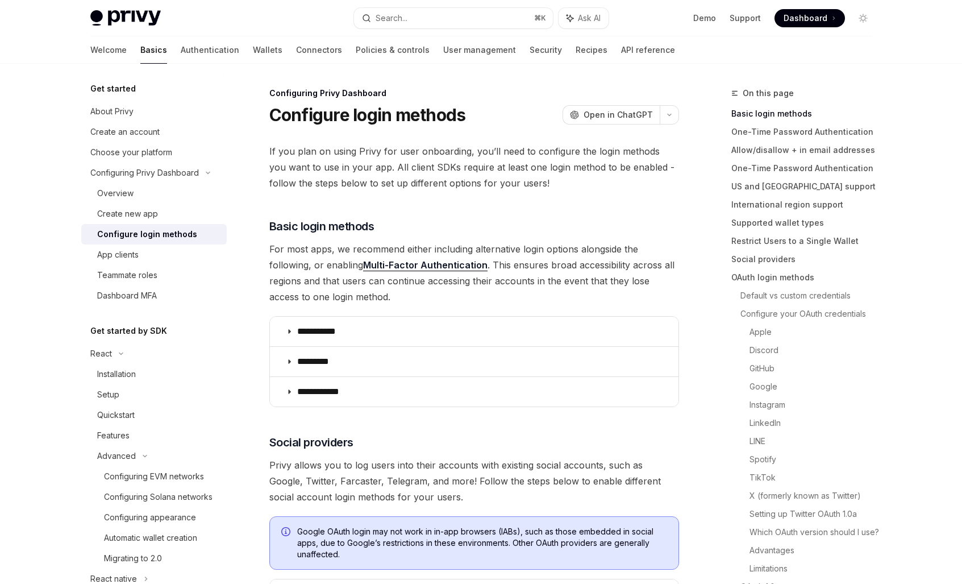 Image resolution: width=962 pixels, height=584 pixels. I want to click on a: GitHub, so click(815, 368).